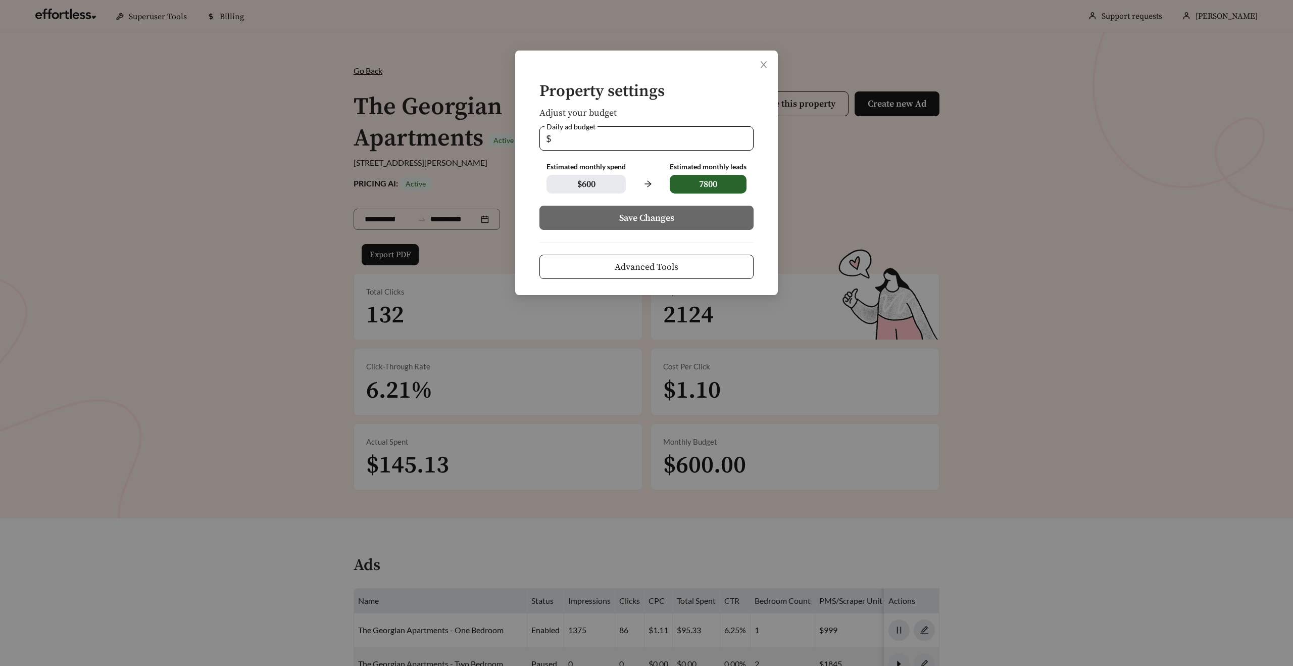 Image resolution: width=1293 pixels, height=666 pixels. Describe the element at coordinates (646, 91) in the screenshot. I see `h4: Property settings` at that location.